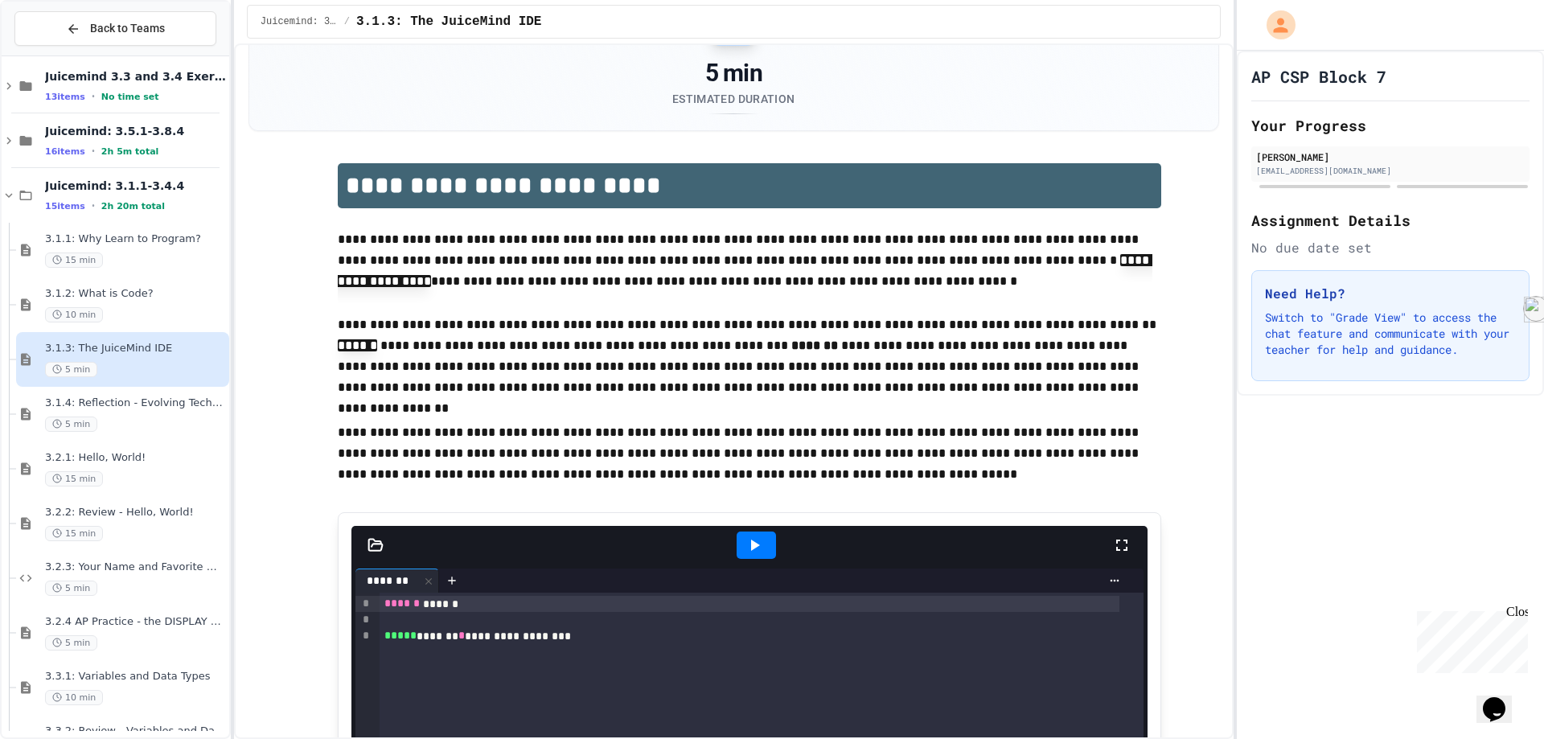 The width and height of the screenshot is (1544, 739). Describe the element at coordinates (135, 622) in the screenshot. I see `span: 3.2.4 AP Practice - the DISPLAY Procedure` at that location.